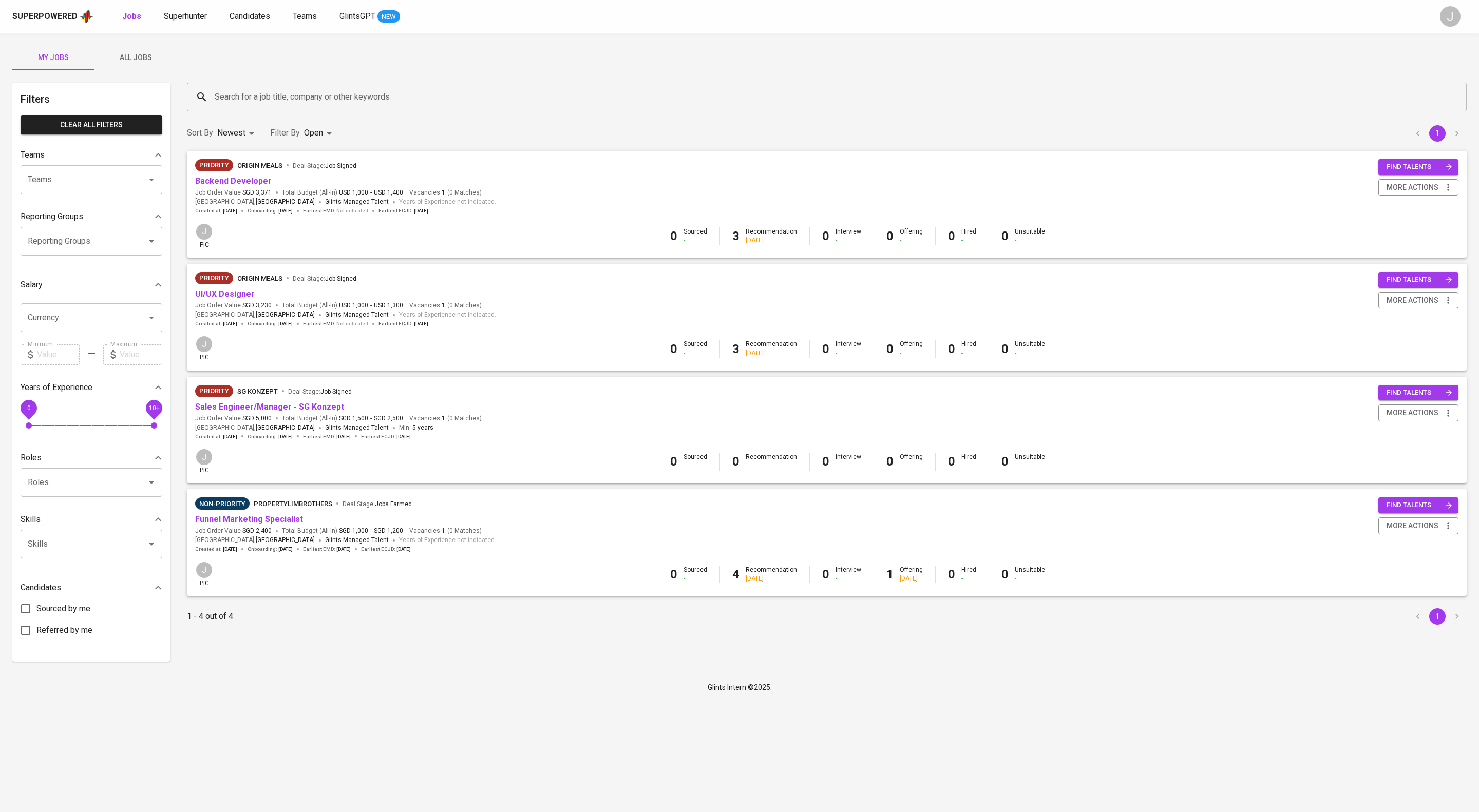 This screenshot has height=812, width=1479. Describe the element at coordinates (352, 211) in the screenshot. I see `span: Not indicated` at that location.